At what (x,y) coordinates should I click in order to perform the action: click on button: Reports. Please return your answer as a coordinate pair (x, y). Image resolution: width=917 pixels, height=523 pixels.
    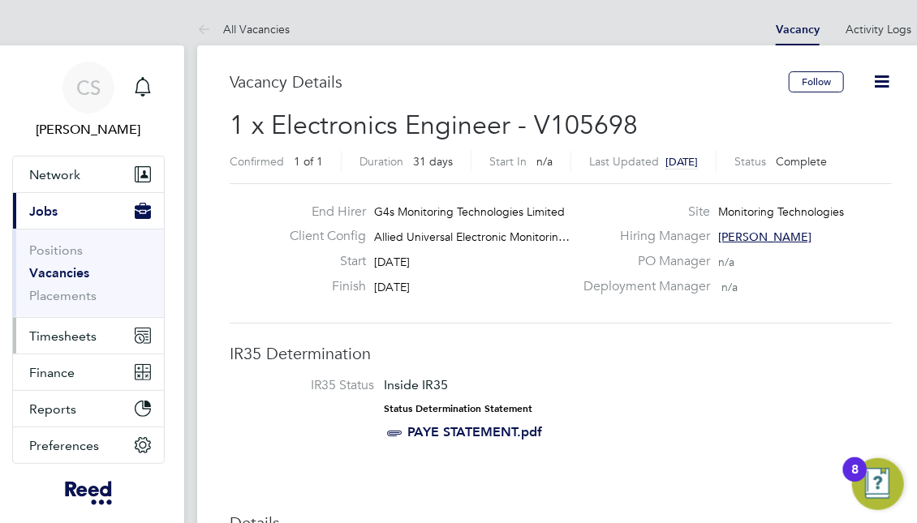
    Looking at the image, I should click on (88, 409).